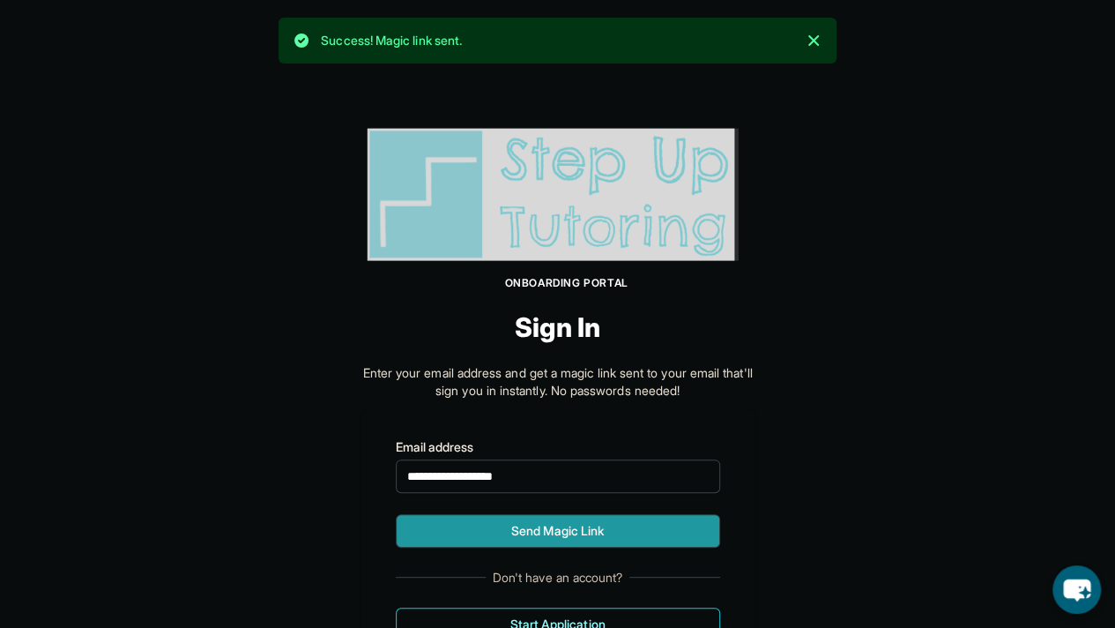 The height and width of the screenshot is (628, 1115). What do you see at coordinates (391, 41) in the screenshot?
I see `p: Success! Magic link sent.` at bounding box center [391, 41].